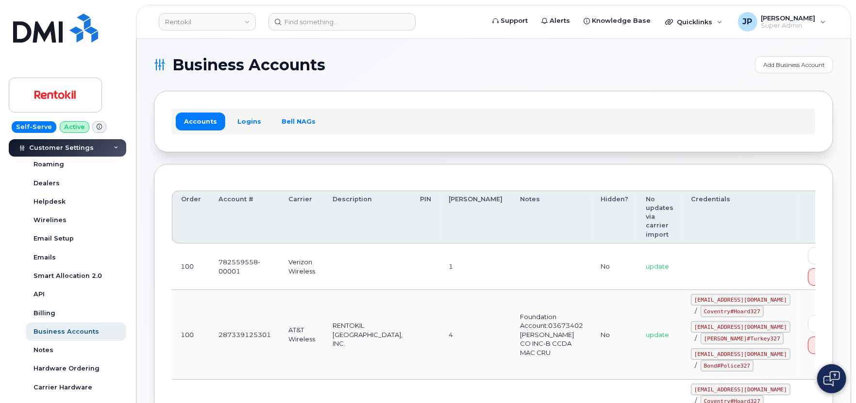  Describe the element at coordinates (831, 379) in the screenshot. I see `img: Open chat` at that location.